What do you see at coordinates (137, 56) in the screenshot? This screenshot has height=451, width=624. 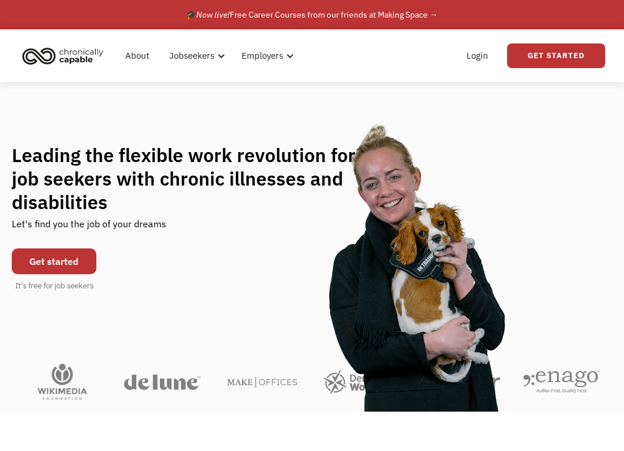 I see `a: About` at bounding box center [137, 56].